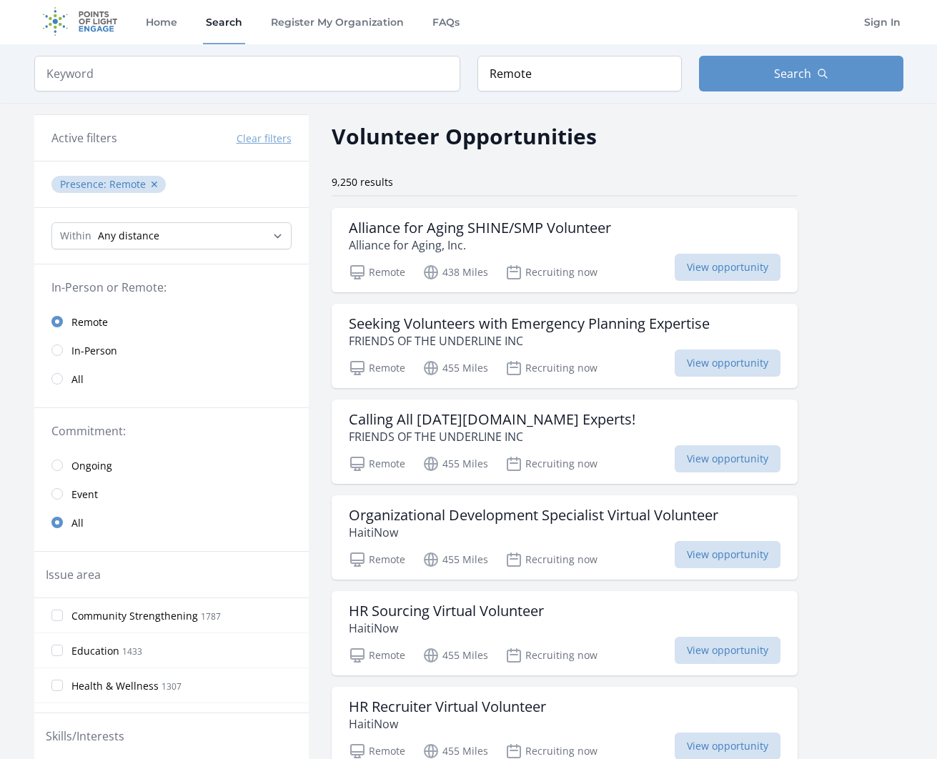  I want to click on span: Community Strengthening, so click(134, 616).